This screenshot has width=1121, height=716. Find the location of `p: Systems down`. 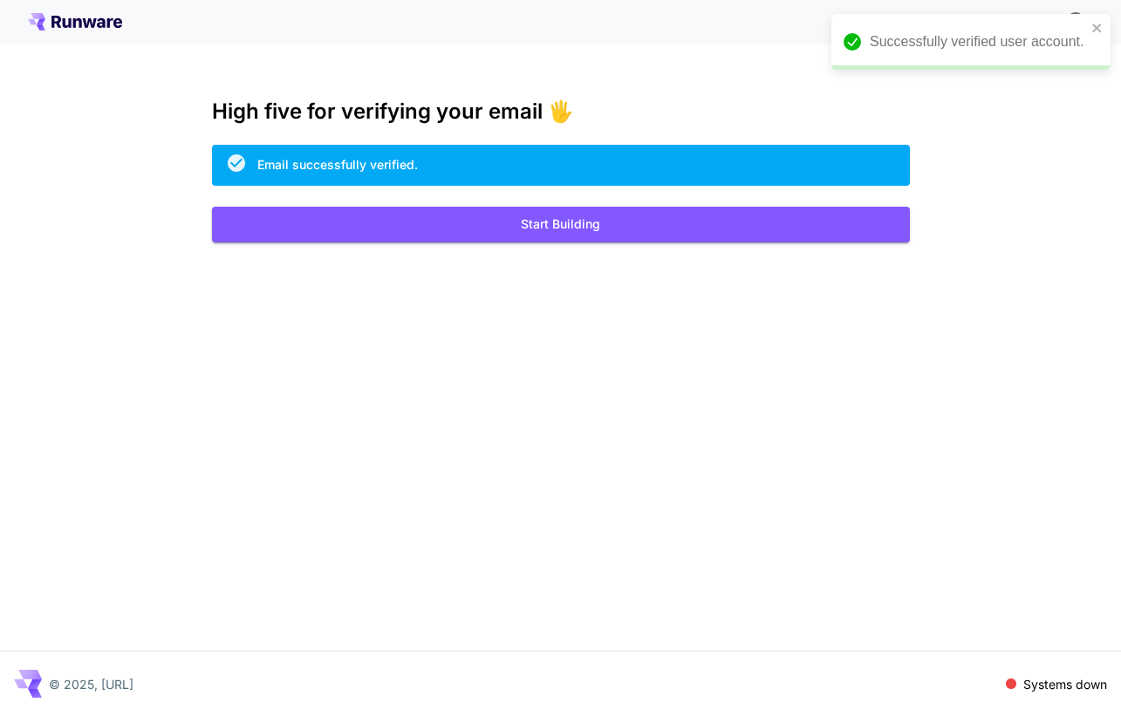

p: Systems down is located at coordinates (1065, 684).